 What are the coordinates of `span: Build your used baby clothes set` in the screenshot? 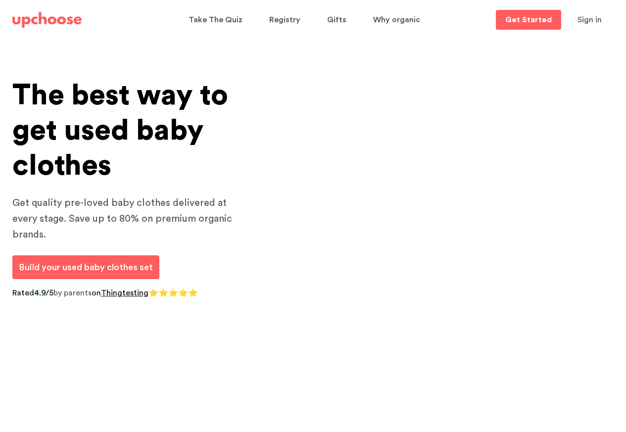 It's located at (86, 267).